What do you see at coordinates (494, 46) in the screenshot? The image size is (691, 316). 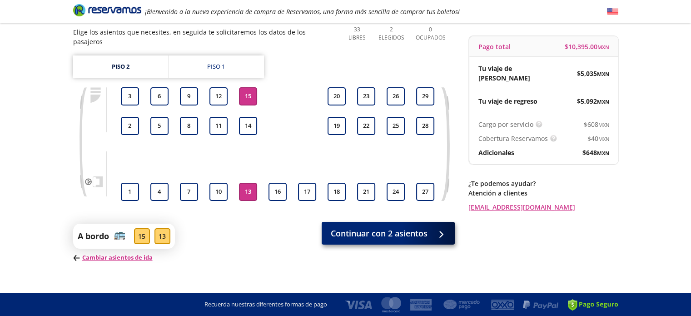 I see `p: Pago total` at bounding box center [494, 46].